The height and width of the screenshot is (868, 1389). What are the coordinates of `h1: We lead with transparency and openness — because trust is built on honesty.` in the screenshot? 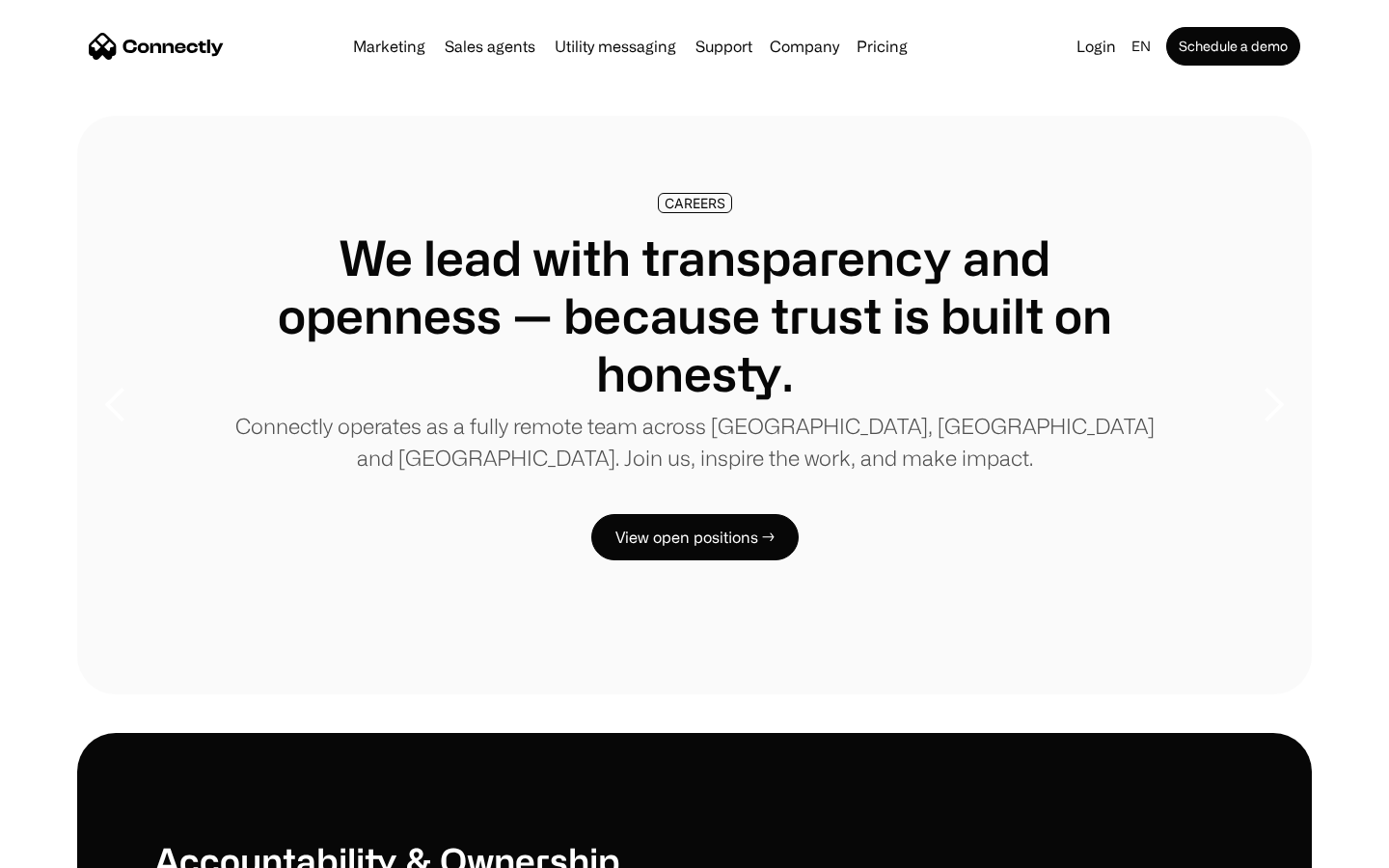 It's located at (694, 315).